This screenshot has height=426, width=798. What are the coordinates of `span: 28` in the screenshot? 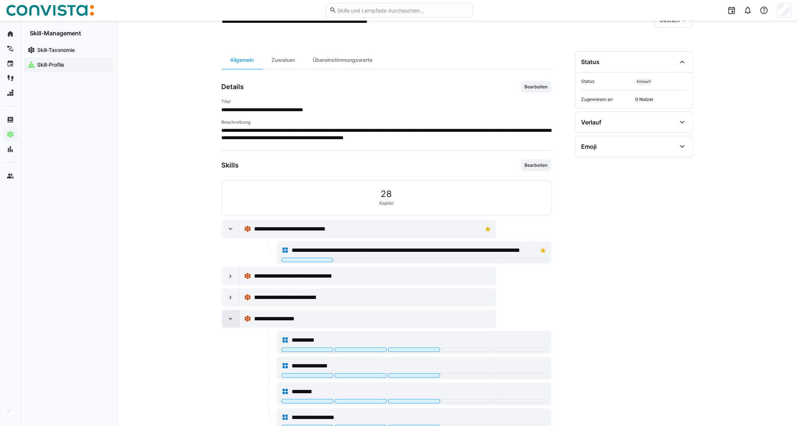 It's located at (387, 194).